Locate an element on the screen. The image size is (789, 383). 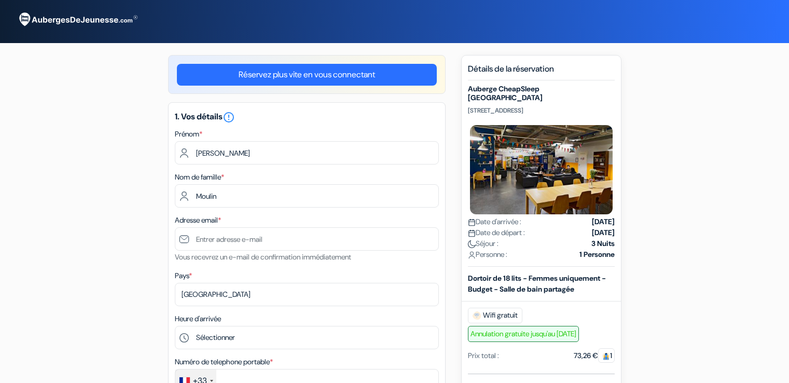
h5: Détails de la réservation is located at coordinates (541, 72).